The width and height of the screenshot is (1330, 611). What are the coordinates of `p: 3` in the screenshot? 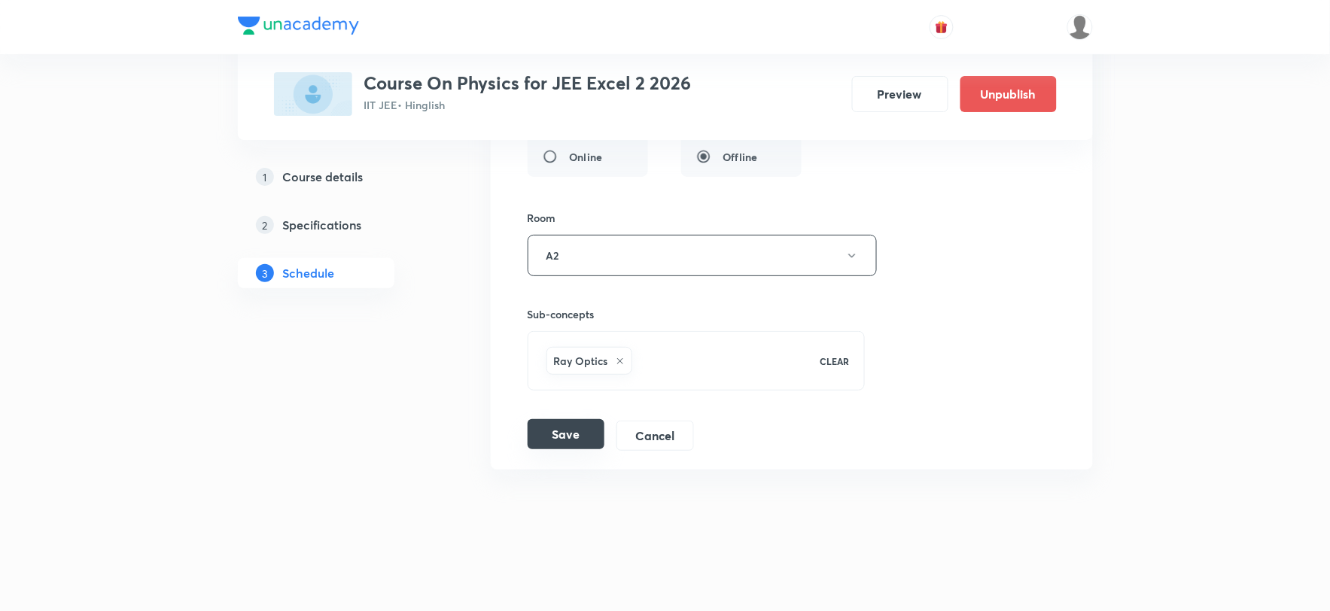 It's located at (265, 273).